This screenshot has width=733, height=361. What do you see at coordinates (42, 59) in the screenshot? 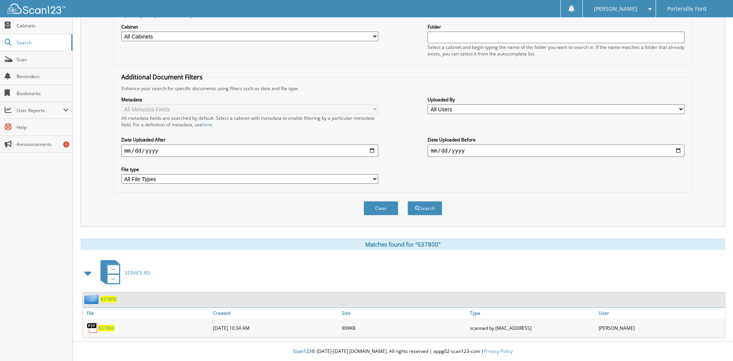
I see `span: Scan` at bounding box center [42, 59].